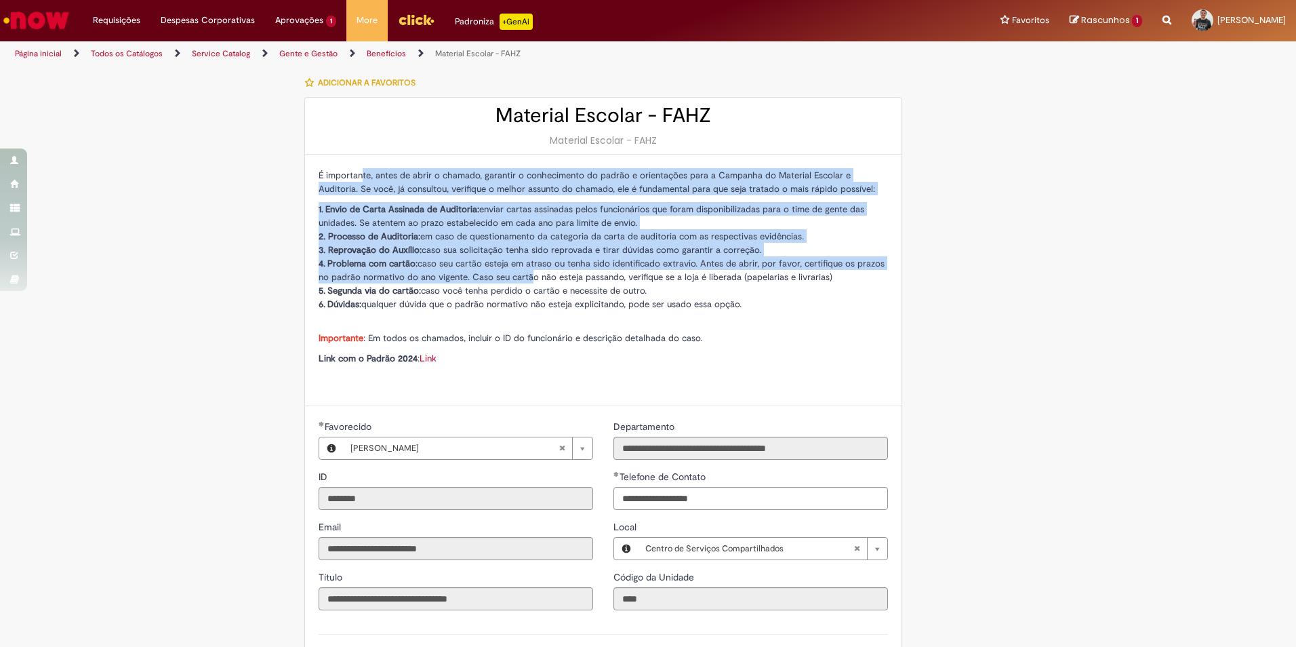 This screenshot has height=647, width=1296. Describe the element at coordinates (626, 527) in the screenshot. I see `span: Local` at that location.